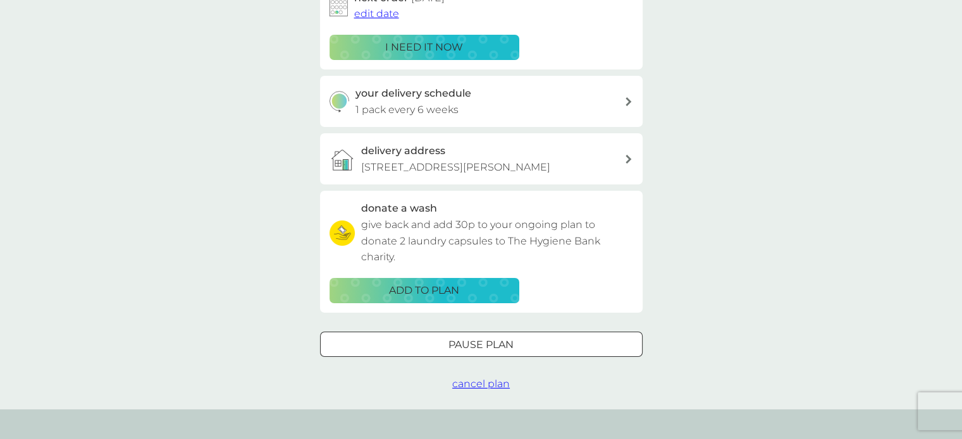 This screenshot has width=962, height=439. Describe the element at coordinates (399, 209) in the screenshot. I see `h3: donate a wash` at that location.